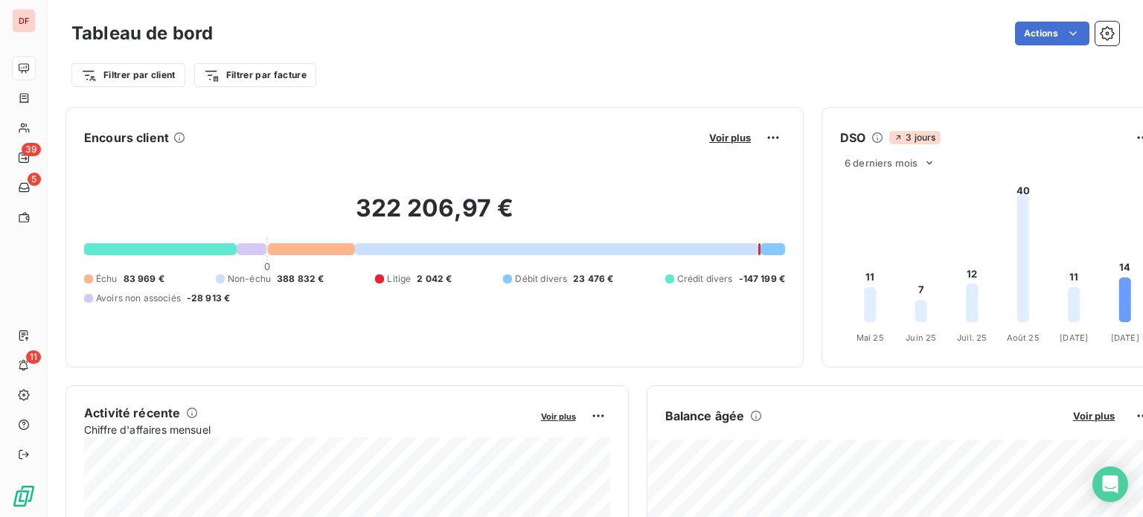  What do you see at coordinates (142, 33) in the screenshot?
I see `h3: Tableau de bord` at bounding box center [142, 33].